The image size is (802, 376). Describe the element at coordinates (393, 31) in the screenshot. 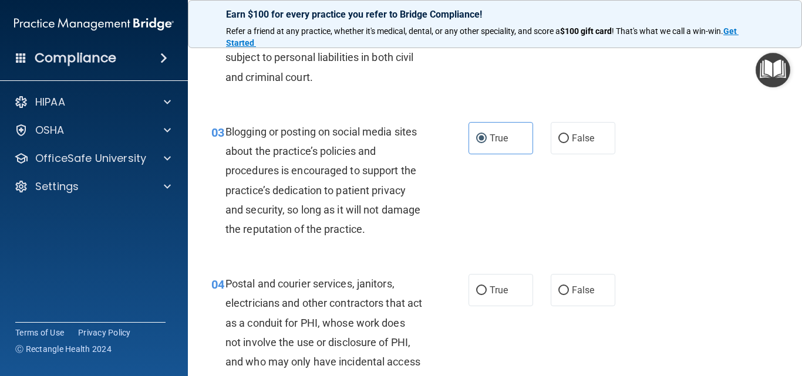

I see `span: Refer a friend at any practice, whether it's medical, dental, or any other speciality, and score a` at that location.